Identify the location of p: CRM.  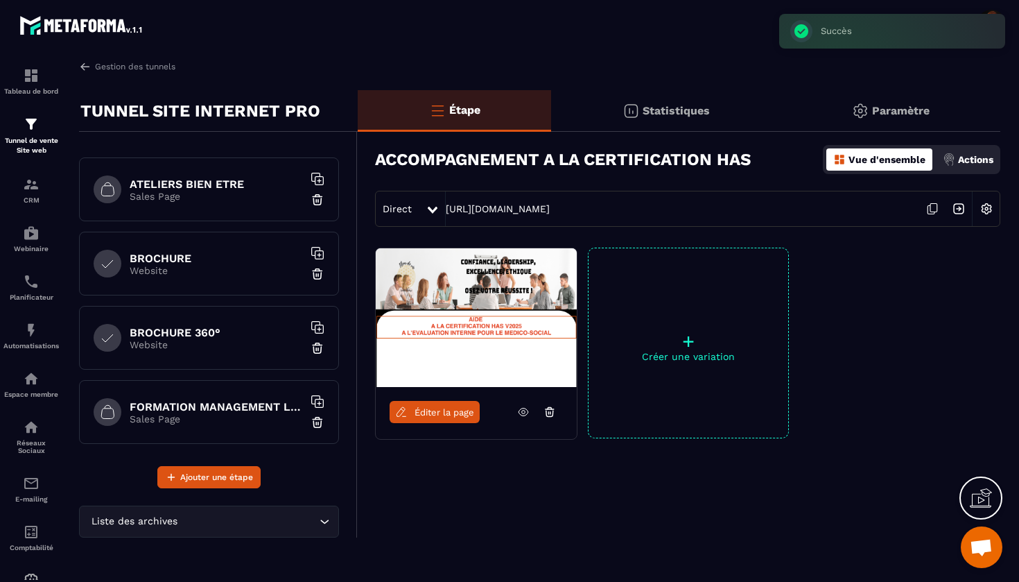
(31, 200).